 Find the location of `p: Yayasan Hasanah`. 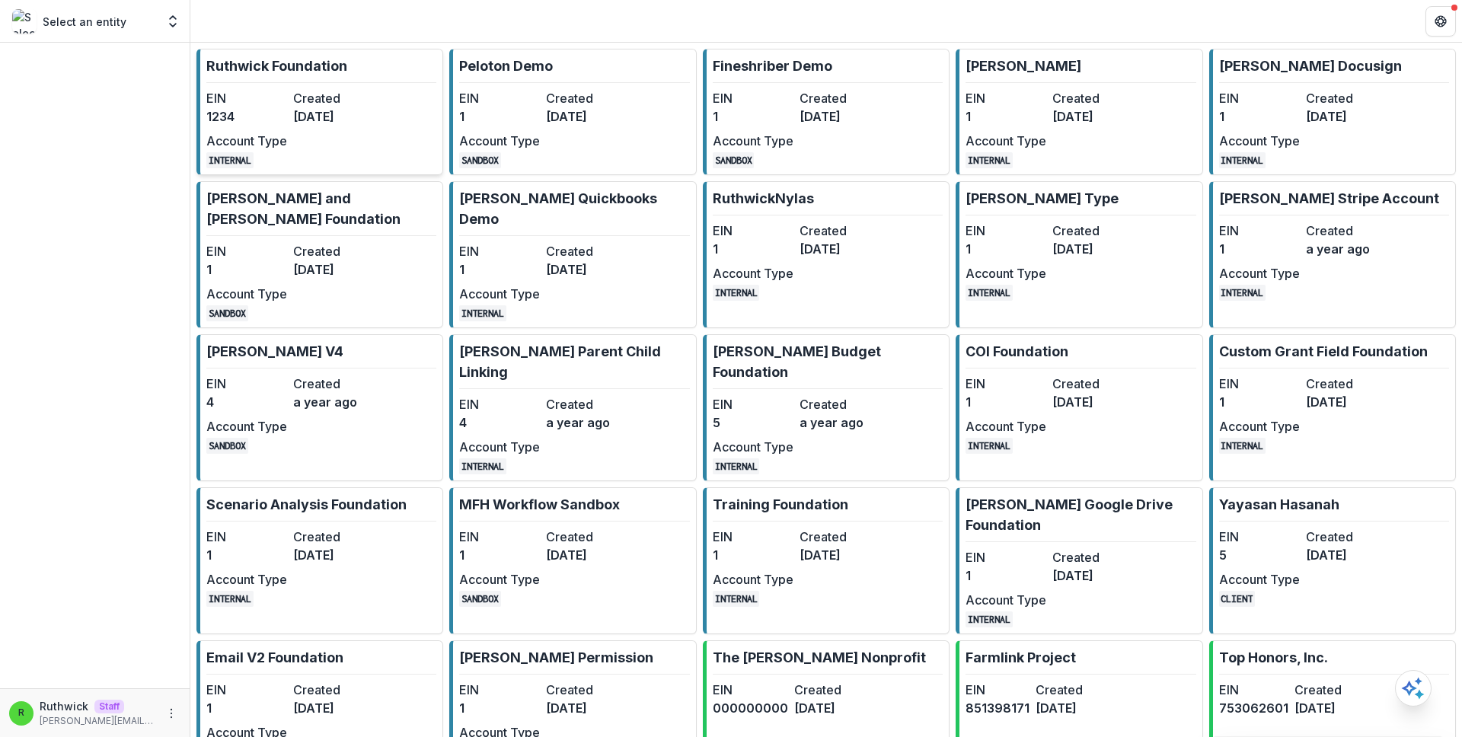

p: Yayasan Hasanah is located at coordinates (1279, 504).